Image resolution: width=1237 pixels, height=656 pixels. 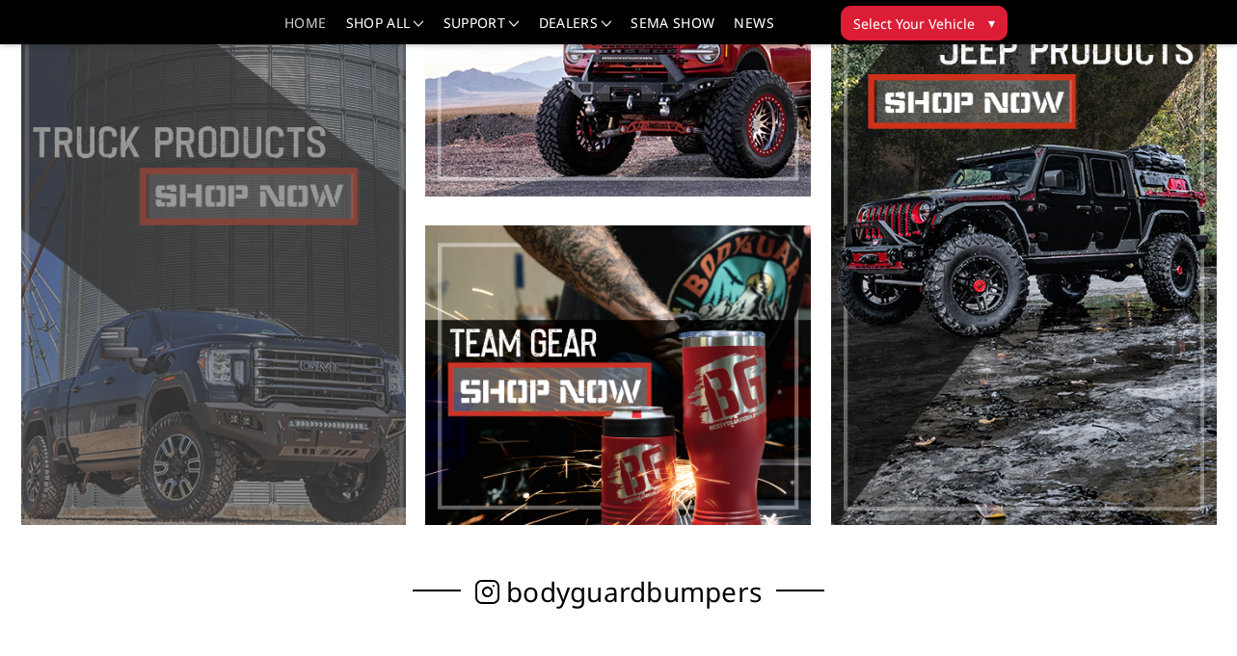 What do you see at coordinates (575, 30) in the screenshot?
I see `a: Dealers` at bounding box center [575, 30].